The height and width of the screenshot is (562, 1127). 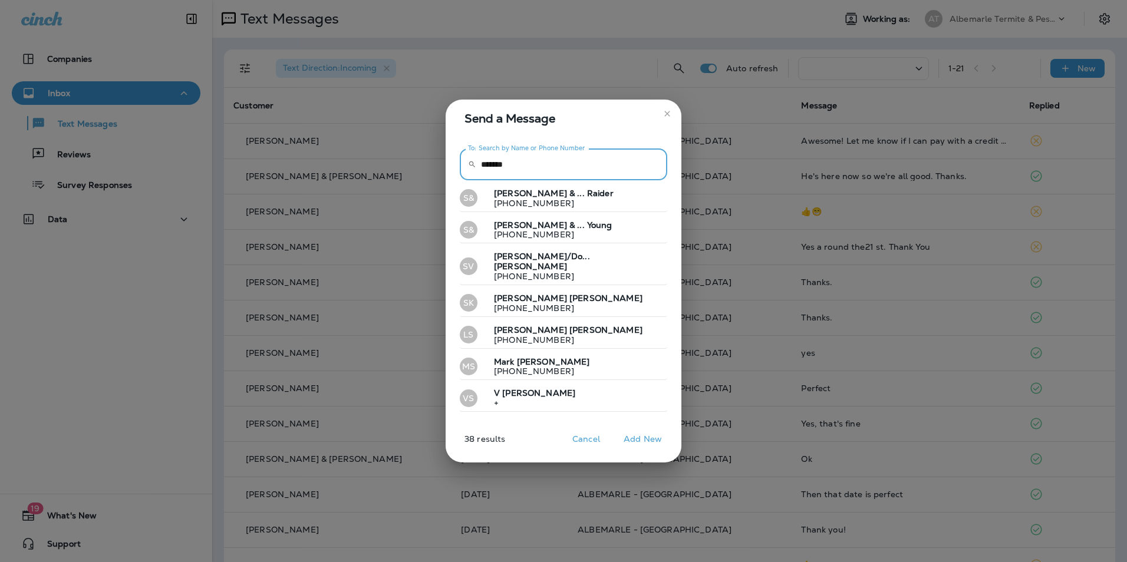 What do you see at coordinates (469, 367) in the screenshot?
I see `div: MS` at bounding box center [469, 367].